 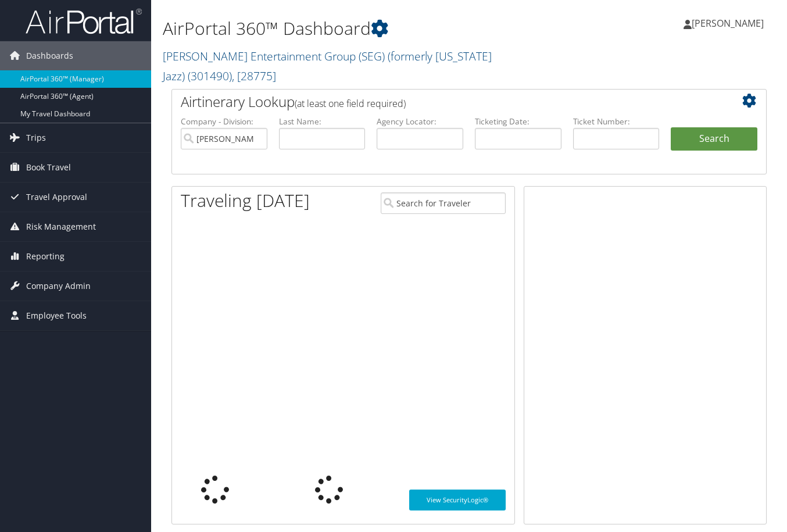 I want to click on span: , [ 28775 ], so click(x=254, y=76).